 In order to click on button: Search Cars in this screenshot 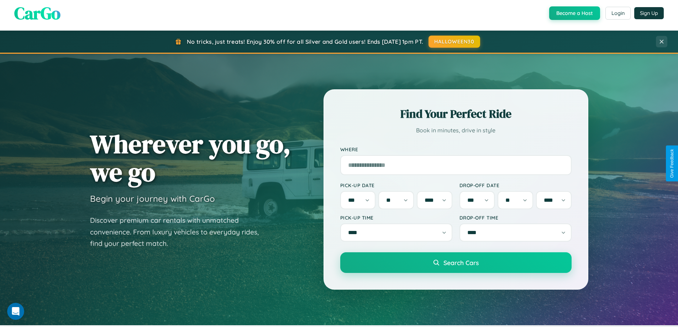, I will do `click(456, 263)`.